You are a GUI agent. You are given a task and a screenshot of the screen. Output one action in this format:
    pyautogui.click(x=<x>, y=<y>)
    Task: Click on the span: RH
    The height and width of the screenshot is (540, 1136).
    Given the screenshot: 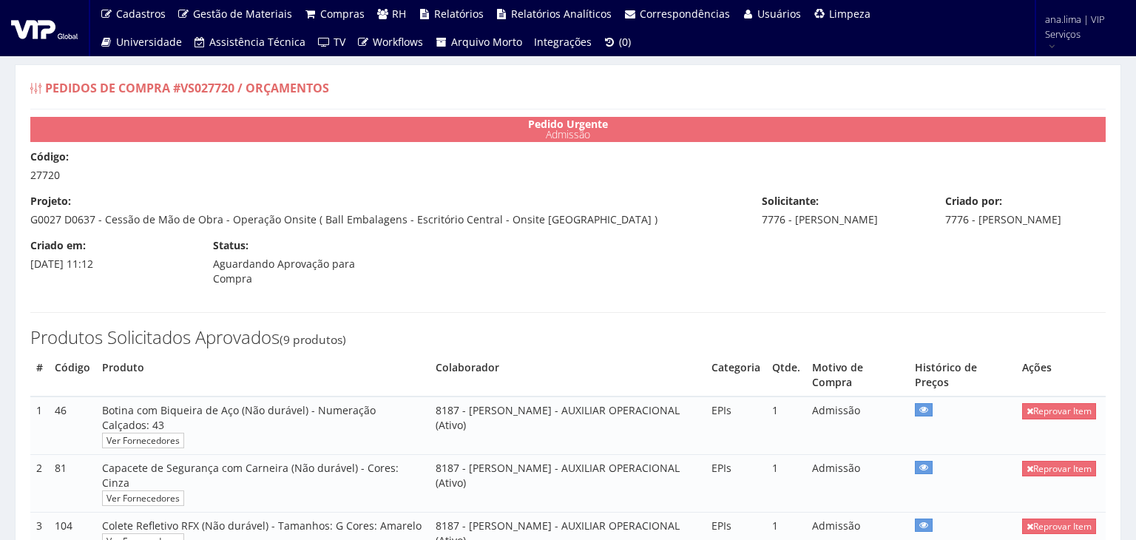 What is the action you would take?
    pyautogui.click(x=399, y=13)
    